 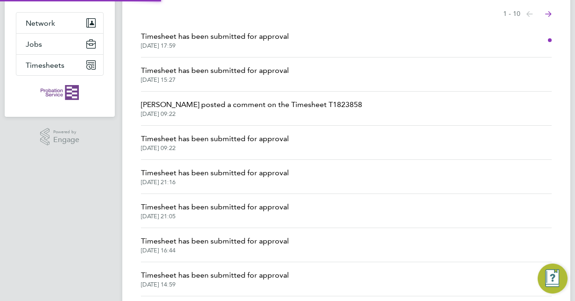 What do you see at coordinates (60, 44) in the screenshot?
I see `button: Jobs` at bounding box center [60, 44].